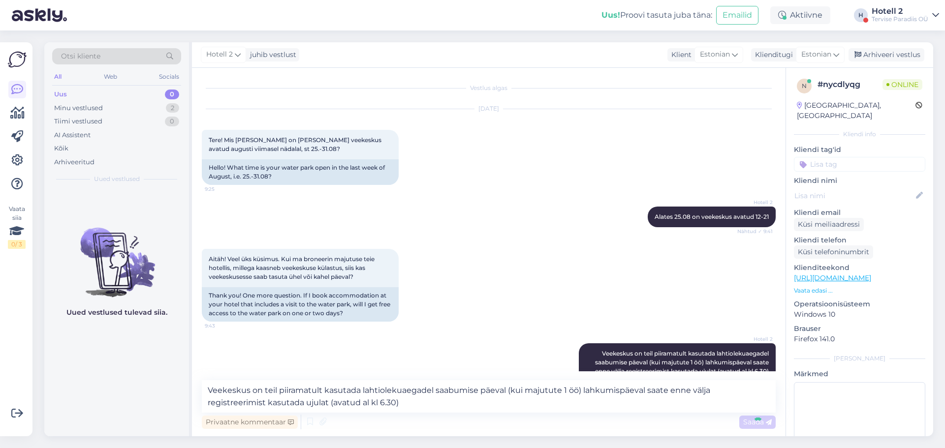 The image size is (945, 448). Describe the element at coordinates (833, 252) in the screenshot. I see `div: Küsi telefoninumbrit` at that location.